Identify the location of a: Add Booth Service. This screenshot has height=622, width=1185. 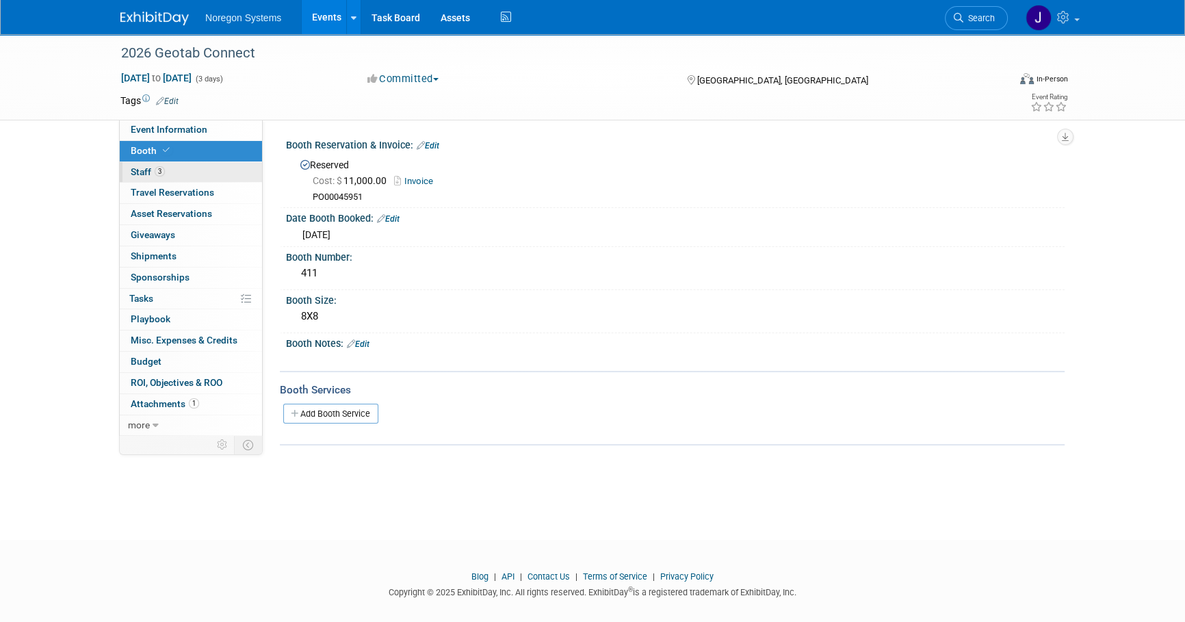
(330, 413).